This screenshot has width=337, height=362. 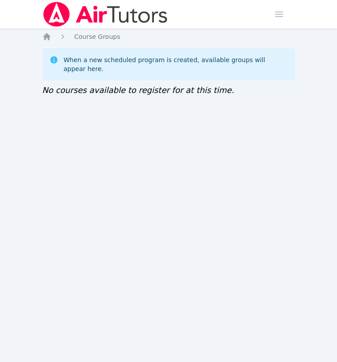 What do you see at coordinates (169, 37) in the screenshot?
I see `nav: Breadcrumb` at bounding box center [169, 37].